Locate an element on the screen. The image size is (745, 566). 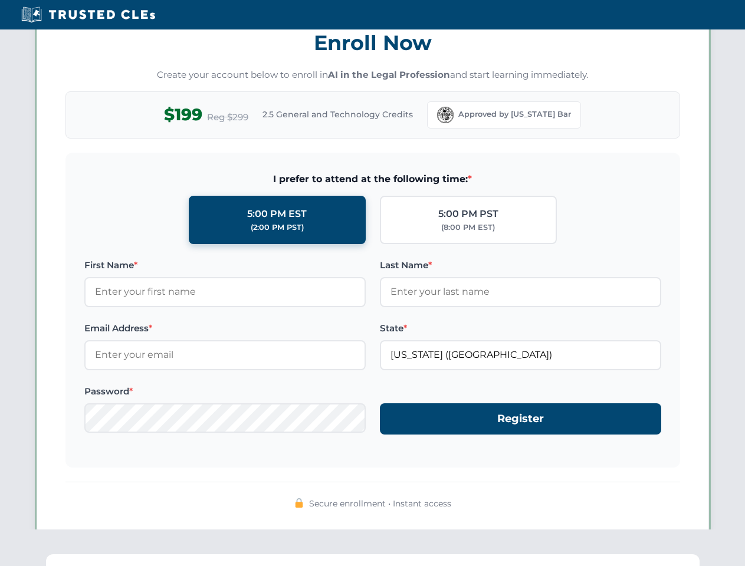
strong: AI in the Legal Profession is located at coordinates (389, 74).